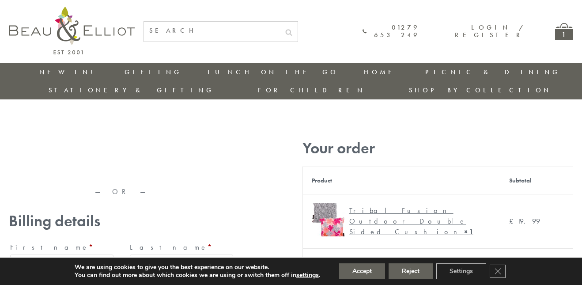  I want to click on img: logo, so click(72, 30).